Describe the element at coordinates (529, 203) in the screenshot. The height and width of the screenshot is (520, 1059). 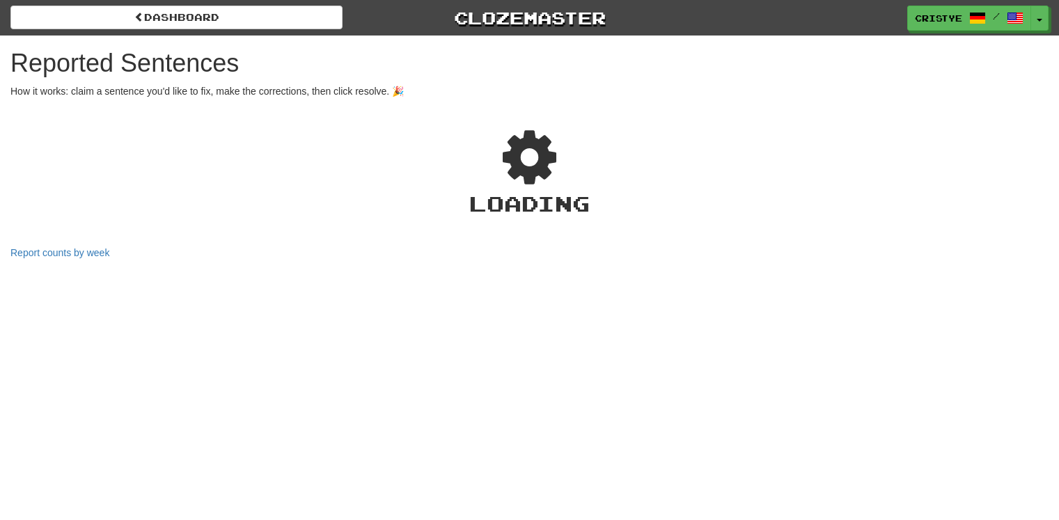
I see `div: Loading` at that location.